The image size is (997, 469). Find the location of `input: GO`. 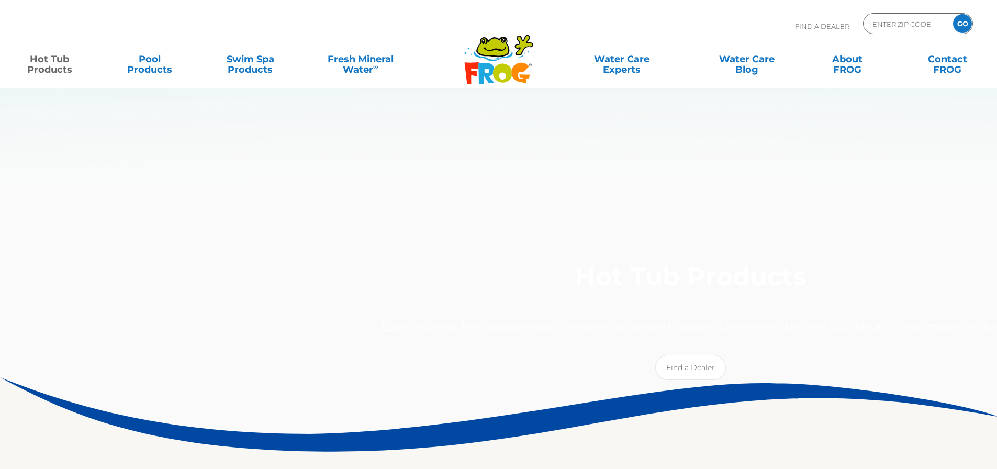

input: GO is located at coordinates (962, 24).